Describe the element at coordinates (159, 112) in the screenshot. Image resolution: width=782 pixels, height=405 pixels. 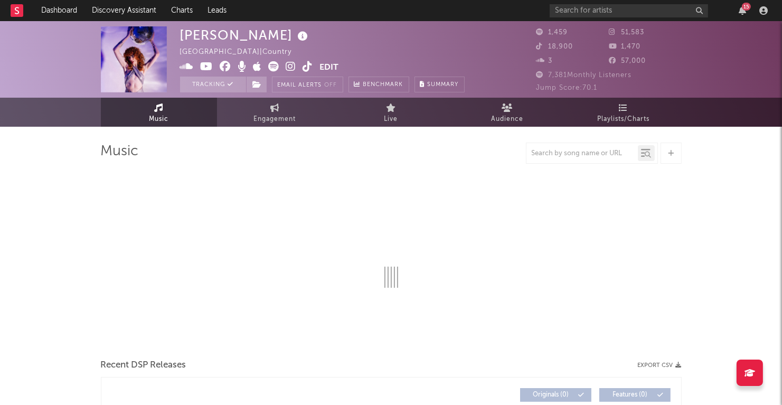
I see `a: Music` at that location.